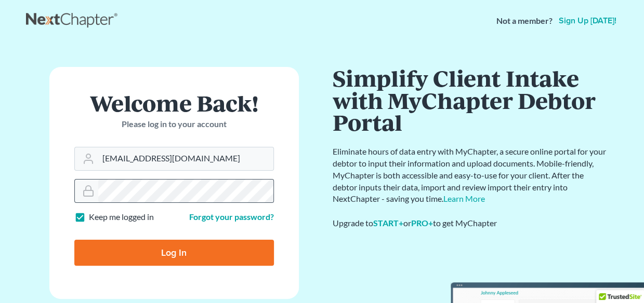  What do you see at coordinates (422, 223) in the screenshot?
I see `a: PRO+` at bounding box center [422, 223].